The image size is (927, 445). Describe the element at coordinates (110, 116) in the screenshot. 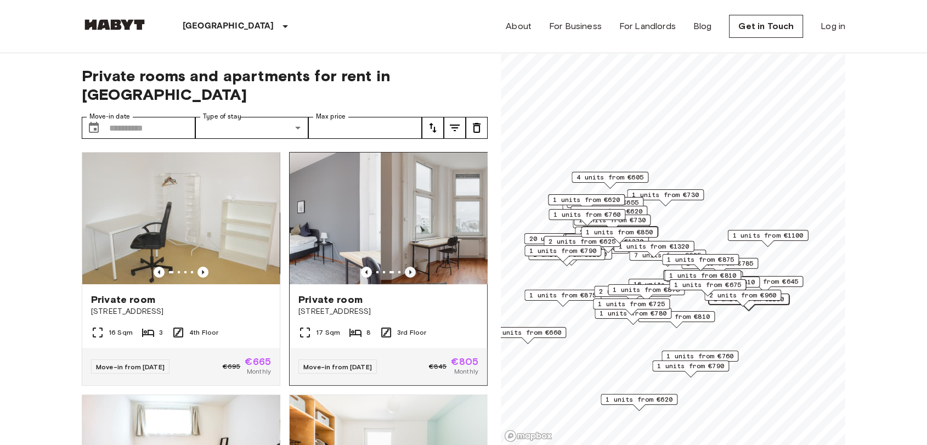

I see `label: Move-in date` at that location.